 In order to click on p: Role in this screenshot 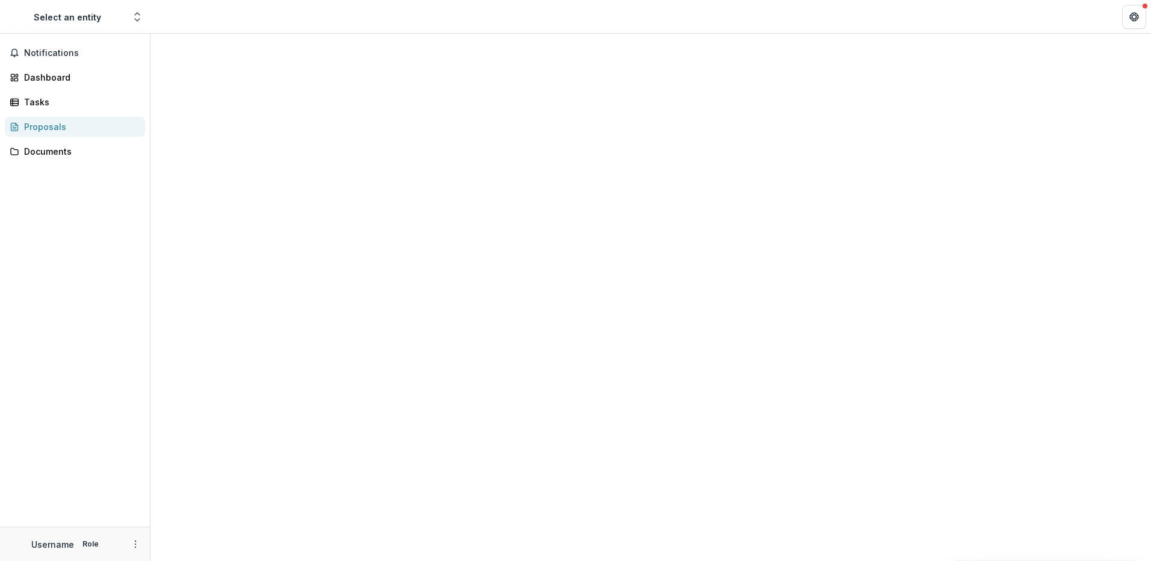, I will do `click(90, 544)`.